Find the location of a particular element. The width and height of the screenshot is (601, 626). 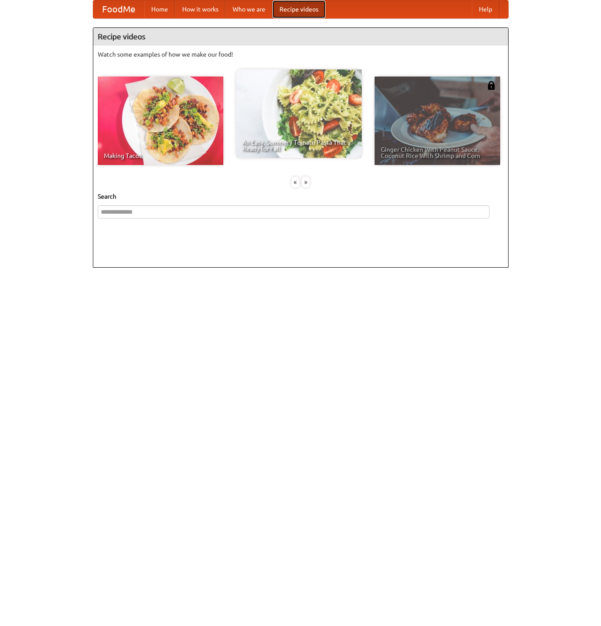

a: Making Tacos is located at coordinates (161, 121).